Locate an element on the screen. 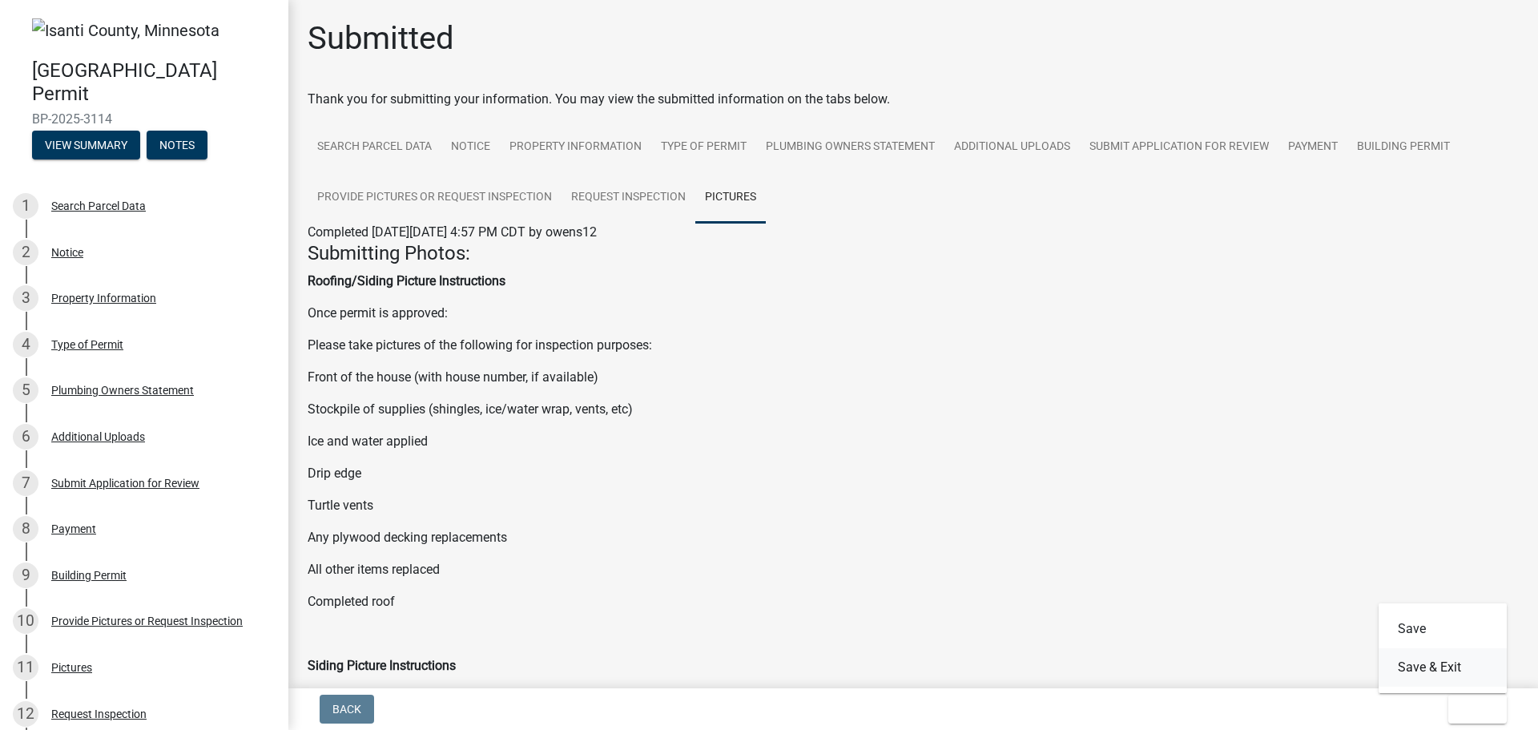  div: Provide Pictures or Request Inspection is located at coordinates (147, 621).